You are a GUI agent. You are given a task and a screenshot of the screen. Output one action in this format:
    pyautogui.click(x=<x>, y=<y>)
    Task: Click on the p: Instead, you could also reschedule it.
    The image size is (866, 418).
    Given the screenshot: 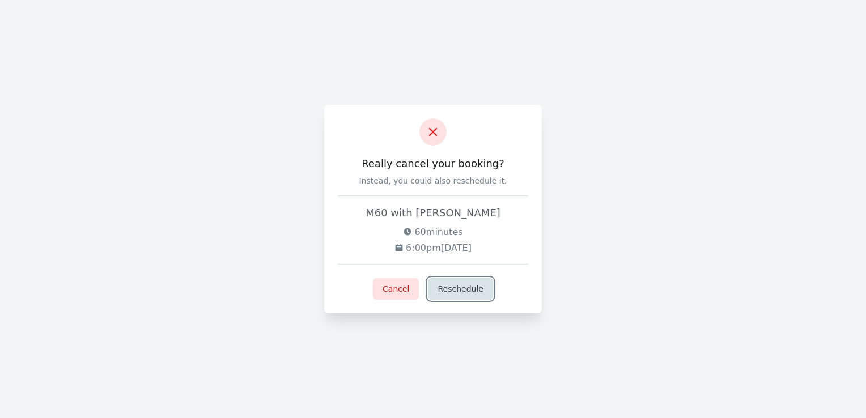 What is the action you would take?
    pyautogui.click(x=433, y=181)
    